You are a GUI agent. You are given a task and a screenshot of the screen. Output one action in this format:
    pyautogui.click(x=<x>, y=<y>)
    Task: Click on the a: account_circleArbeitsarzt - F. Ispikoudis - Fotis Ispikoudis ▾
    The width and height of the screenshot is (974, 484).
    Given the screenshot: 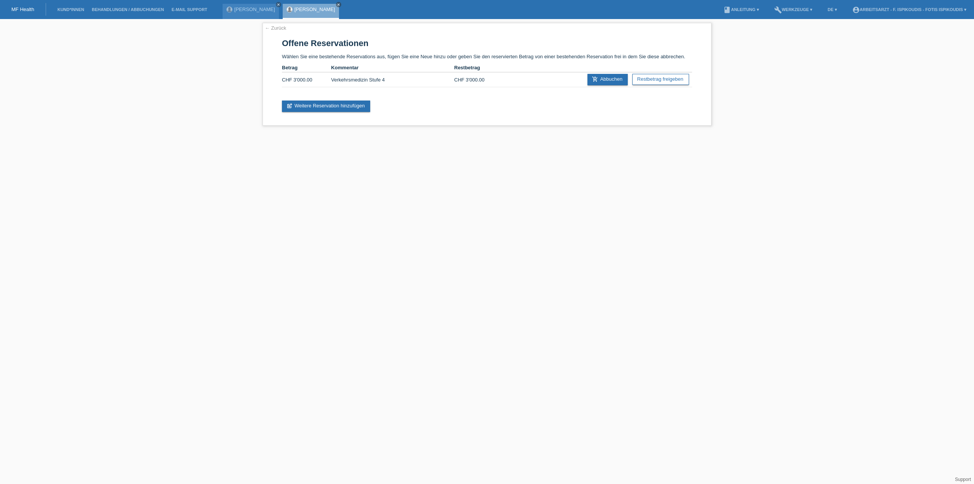 What is the action you would take?
    pyautogui.click(x=909, y=10)
    